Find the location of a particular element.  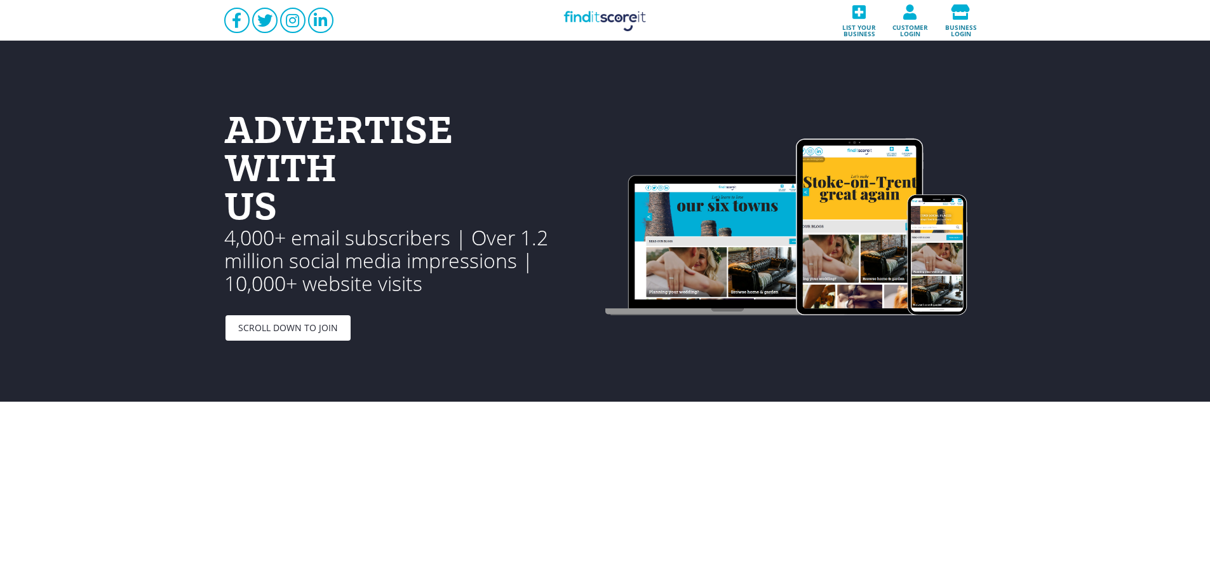

p: 4,000+ email subscribers | Over 1.2 million social media impressions | 10,000+ website visits is located at coordinates (415, 260).